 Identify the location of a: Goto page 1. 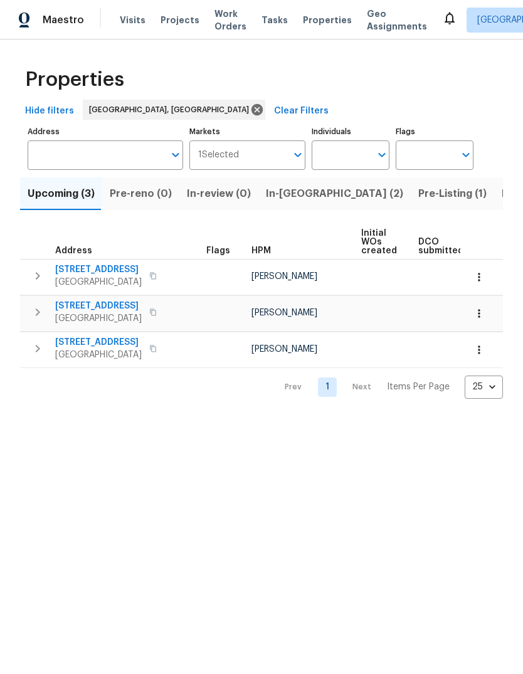
(327, 387).